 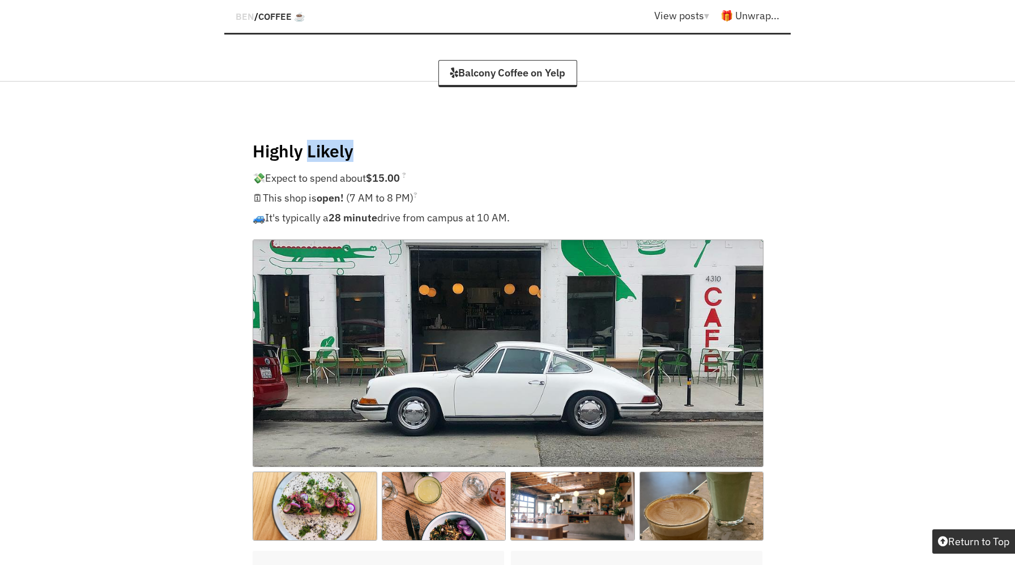 What do you see at coordinates (330, 198) in the screenshot?
I see `strong: open!` at bounding box center [330, 198].